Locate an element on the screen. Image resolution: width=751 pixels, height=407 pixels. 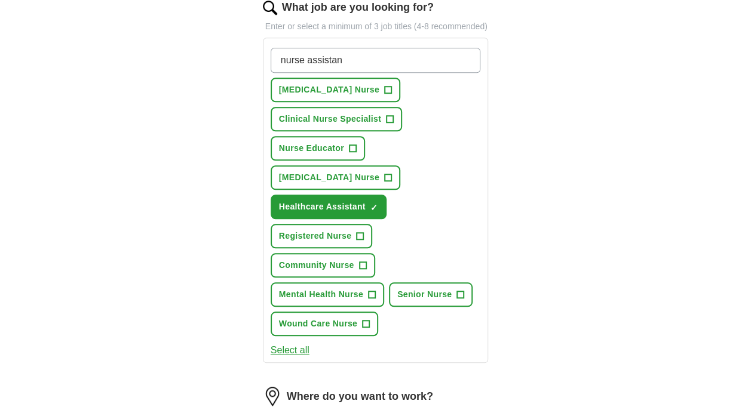
button: Nurse Educator is located at coordinates (318, 148).